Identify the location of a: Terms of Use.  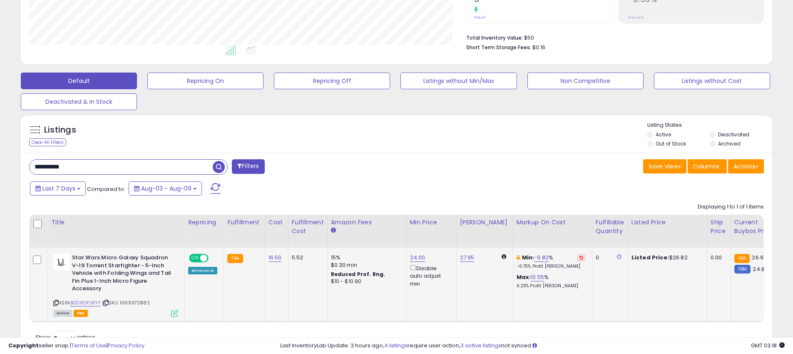
(89, 345).